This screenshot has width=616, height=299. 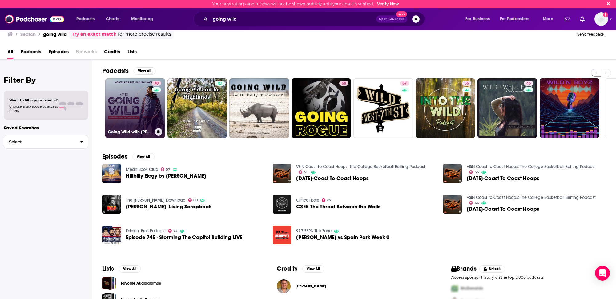 I want to click on a: 97.7 ESPN The Zone, so click(x=313, y=231).